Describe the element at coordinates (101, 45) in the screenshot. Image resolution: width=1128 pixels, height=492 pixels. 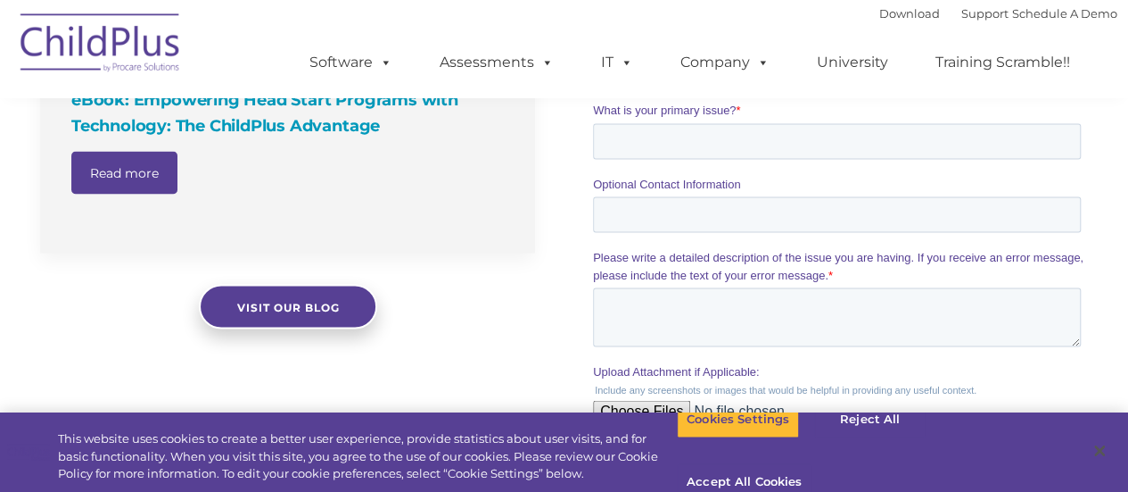
I see `img: ChildPlus by Procare Solutions` at that location.